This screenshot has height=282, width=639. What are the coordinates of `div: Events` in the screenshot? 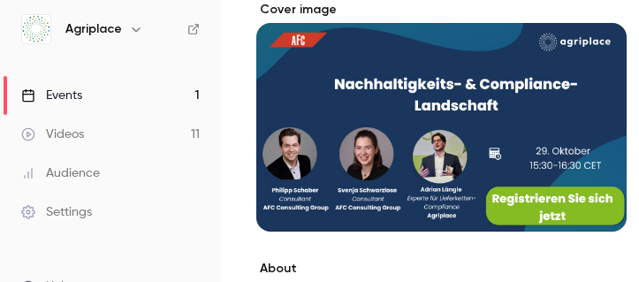 It's located at (51, 95).